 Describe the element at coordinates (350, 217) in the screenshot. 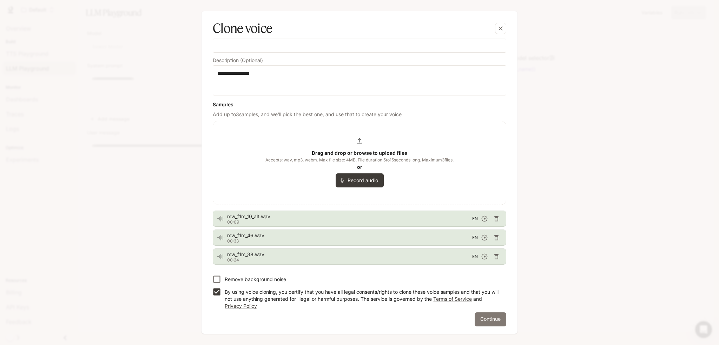

I see `span: mw_f1m_10_alt.wav` at that location.